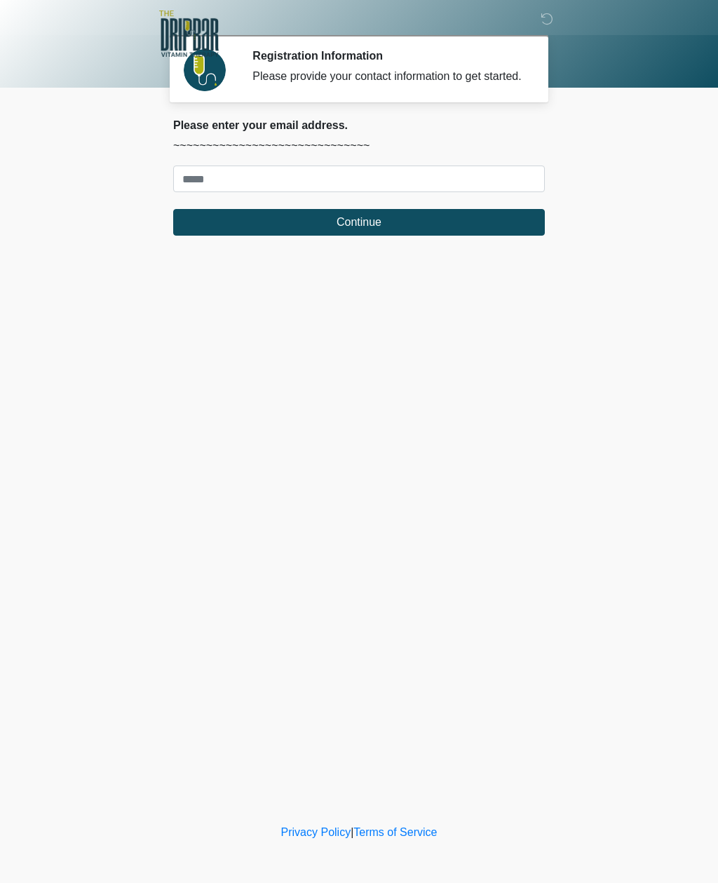  I want to click on div: Please provide your contact information to get started., so click(388, 76).